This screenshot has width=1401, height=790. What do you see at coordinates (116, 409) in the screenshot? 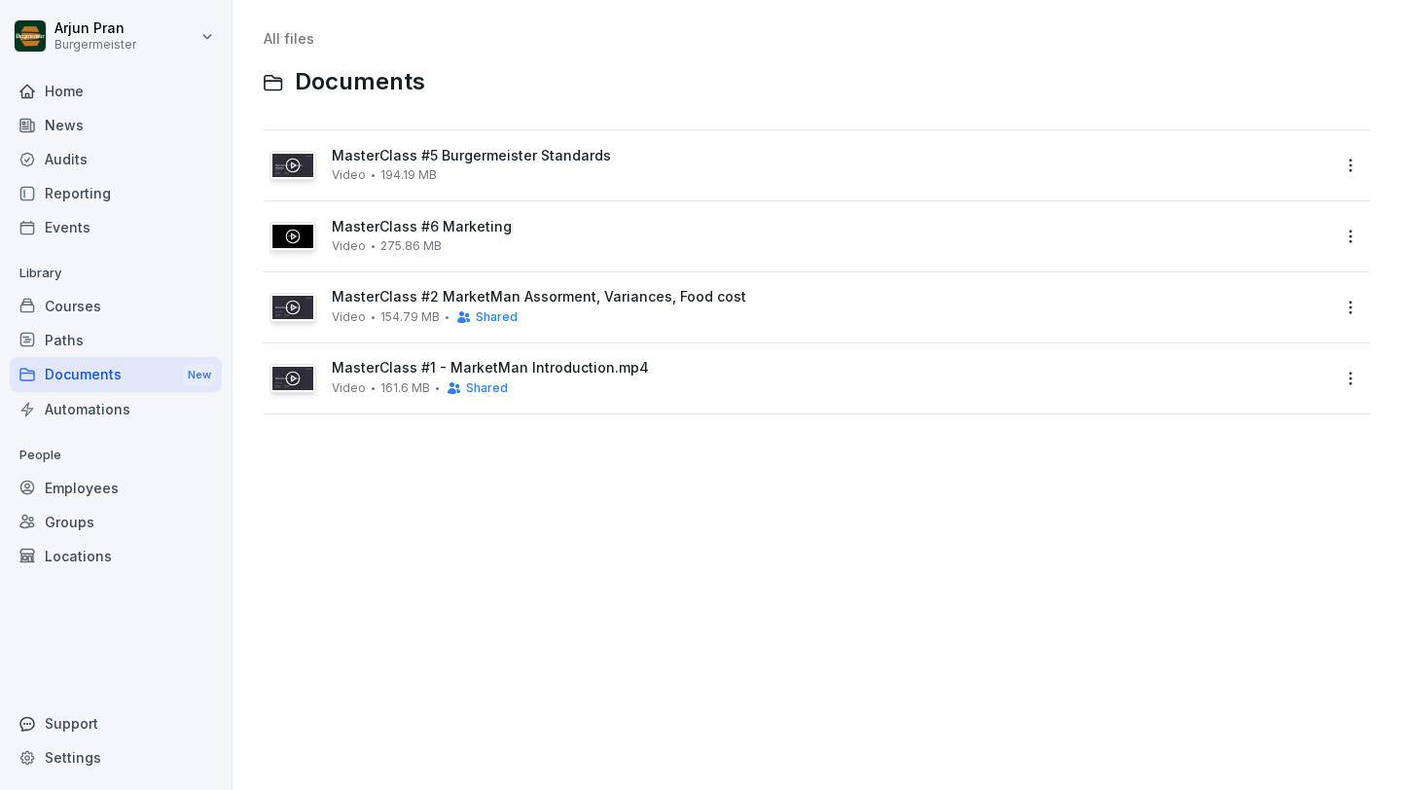
I see `a: Automations` at bounding box center [116, 409].